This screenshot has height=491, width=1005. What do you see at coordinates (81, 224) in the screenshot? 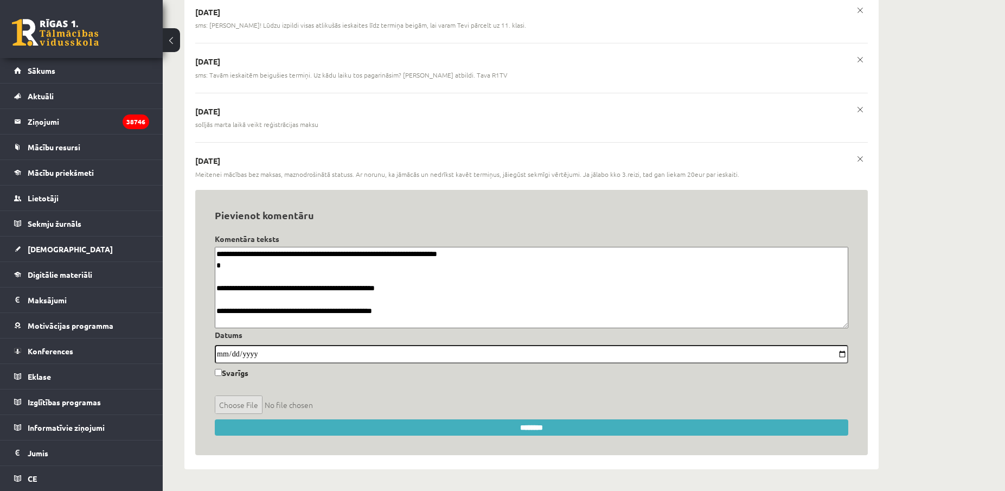
I see `a: Sekmju žurnāls` at bounding box center [81, 224].